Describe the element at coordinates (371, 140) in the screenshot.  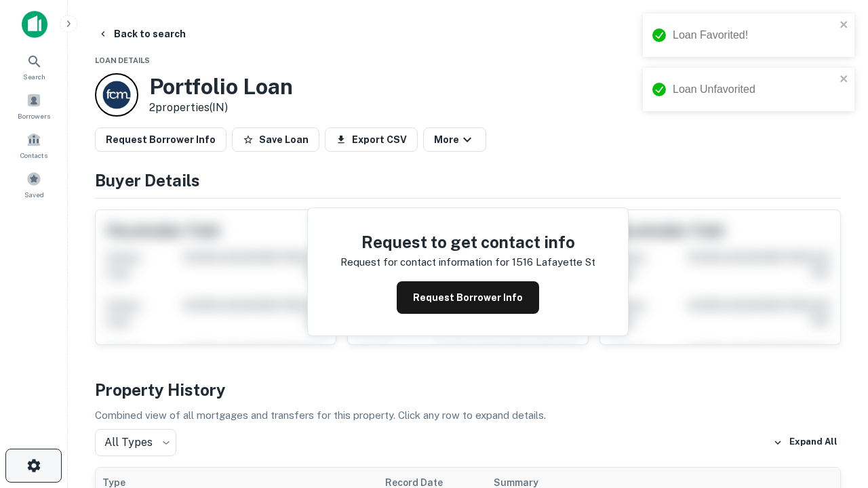
I see `button: Export CSV` at that location.